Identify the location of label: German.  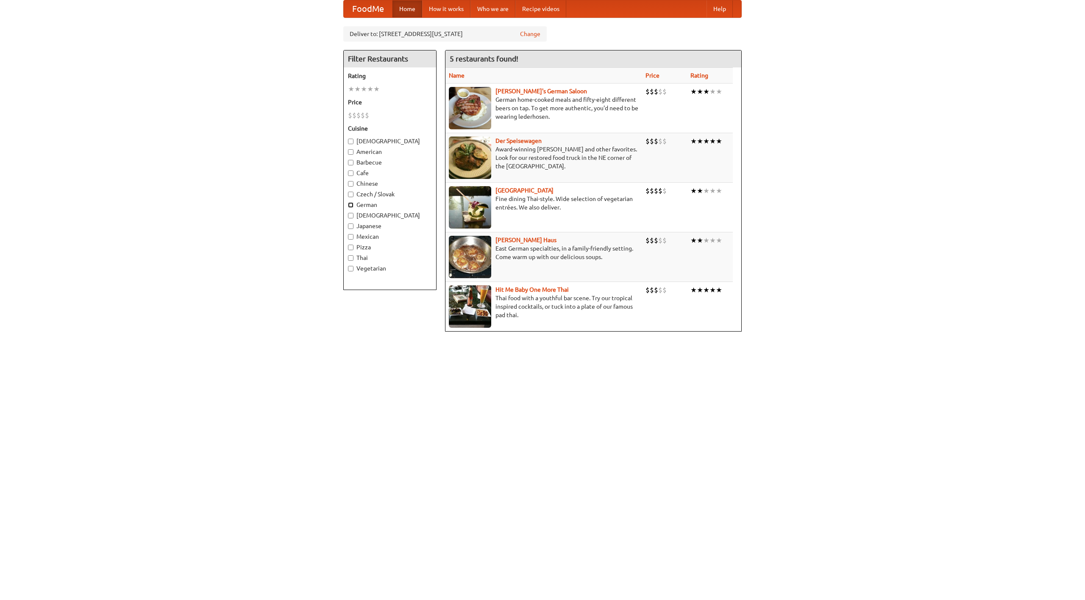
(390, 205).